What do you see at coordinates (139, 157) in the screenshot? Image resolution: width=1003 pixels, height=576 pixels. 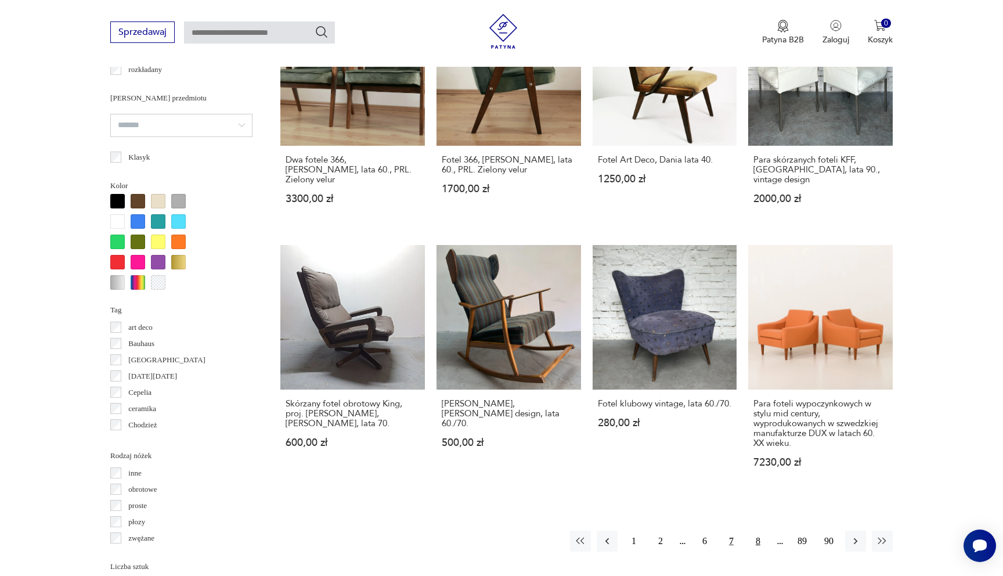 I see `p: Klasyk` at bounding box center [139, 157].